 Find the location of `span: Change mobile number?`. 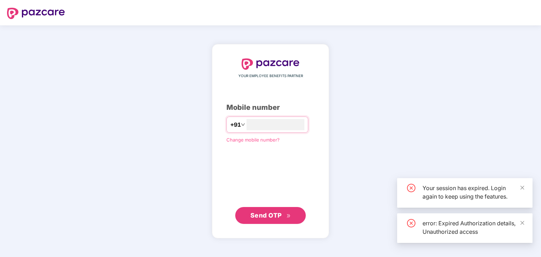

span: Change mobile number? is located at coordinates (253, 140).